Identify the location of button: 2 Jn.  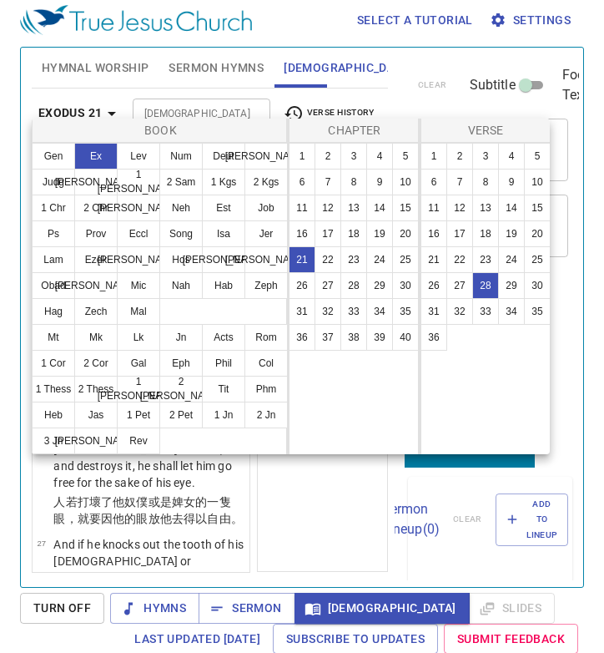
(266, 415).